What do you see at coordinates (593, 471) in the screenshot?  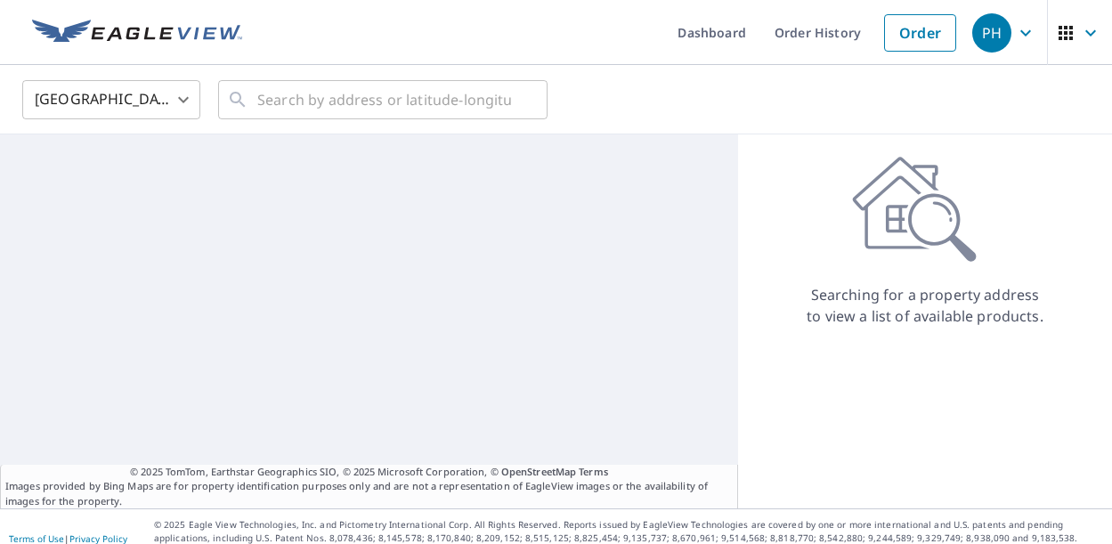 I see `a: Terms` at bounding box center [593, 471].